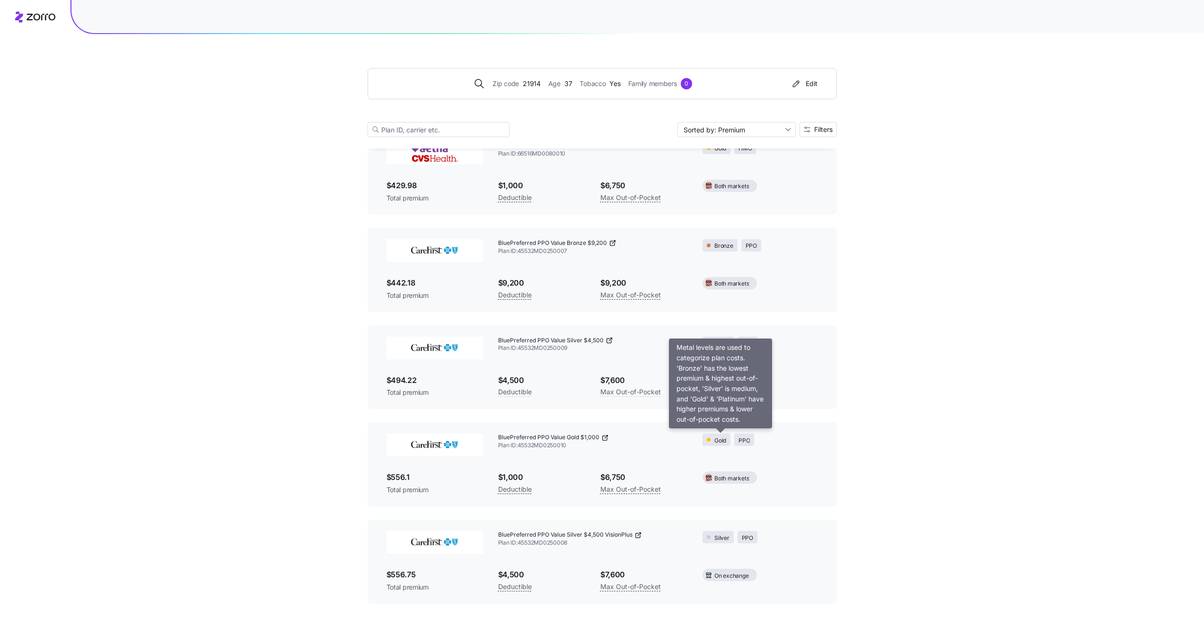 This screenshot has width=1204, height=617. What do you see at coordinates (823, 130) in the screenshot?
I see `span: Filters` at bounding box center [823, 130].